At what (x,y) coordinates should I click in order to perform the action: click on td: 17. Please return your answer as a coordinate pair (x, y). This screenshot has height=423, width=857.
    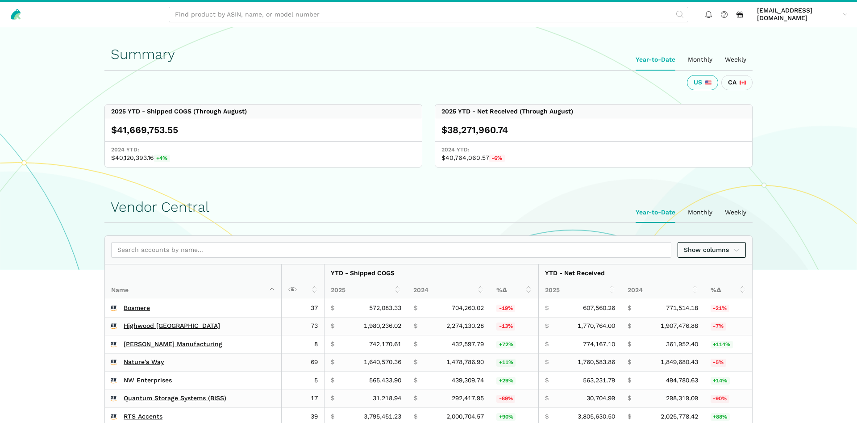
    Looking at the image, I should click on (303, 398).